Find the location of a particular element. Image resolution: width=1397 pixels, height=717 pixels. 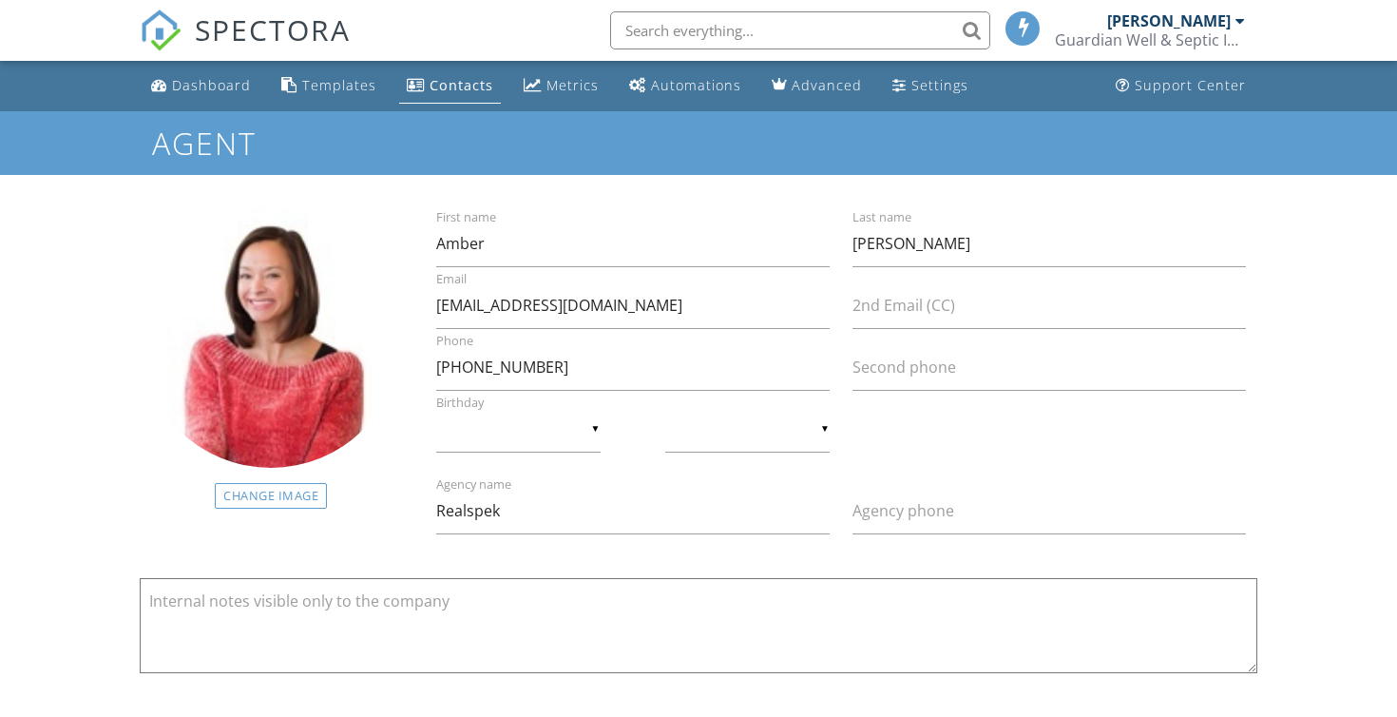

a: Advanced is located at coordinates (816, 86).